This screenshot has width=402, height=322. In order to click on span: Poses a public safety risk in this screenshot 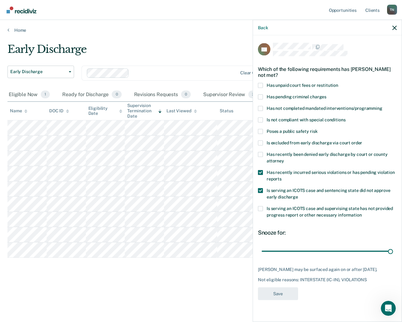, I will do `click(292, 131)`.